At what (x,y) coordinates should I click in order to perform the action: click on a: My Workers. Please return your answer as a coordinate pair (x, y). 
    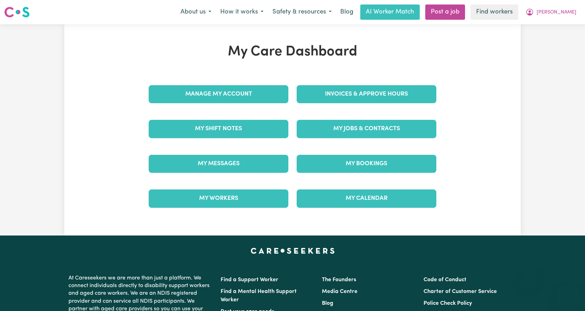
    Looking at the image, I should click on (219, 198).